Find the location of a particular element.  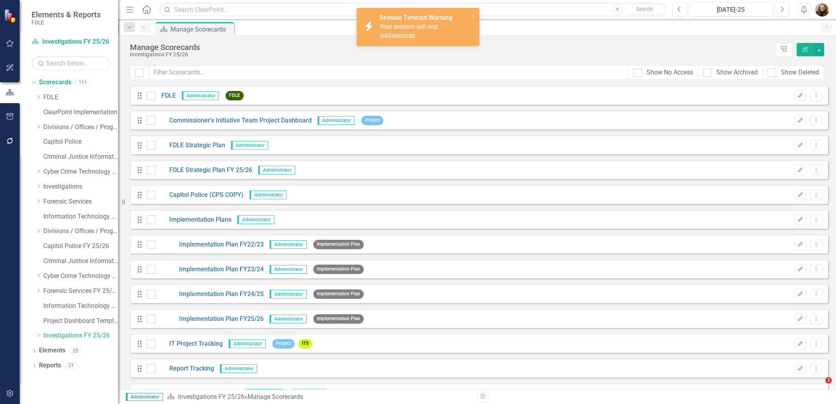

a: Implementation Plan FY25/26 is located at coordinates (209, 319).